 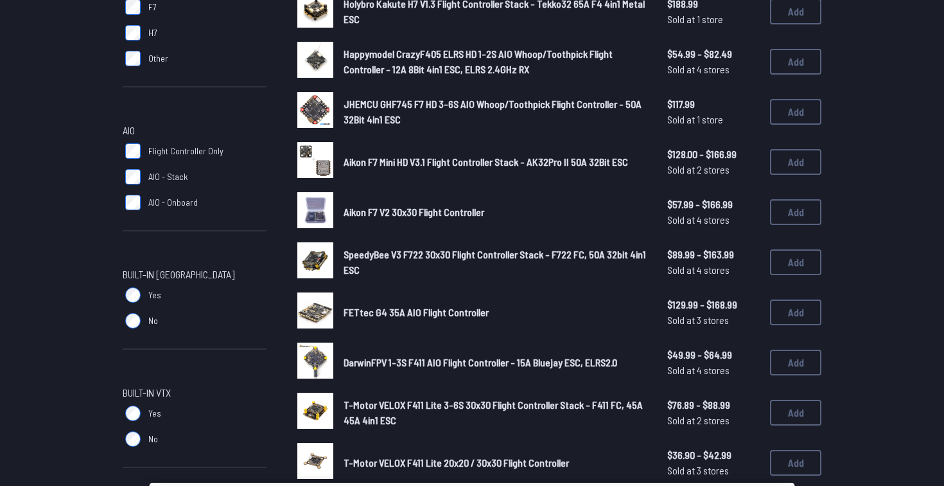 I want to click on a: Happymodel CrazyF405 ELRS HD 1-2S AIO Whoop/Toothpick Flight Controller - 12A 8Bit 4in1 ESC, ELRS..., so click(x=495, y=62).